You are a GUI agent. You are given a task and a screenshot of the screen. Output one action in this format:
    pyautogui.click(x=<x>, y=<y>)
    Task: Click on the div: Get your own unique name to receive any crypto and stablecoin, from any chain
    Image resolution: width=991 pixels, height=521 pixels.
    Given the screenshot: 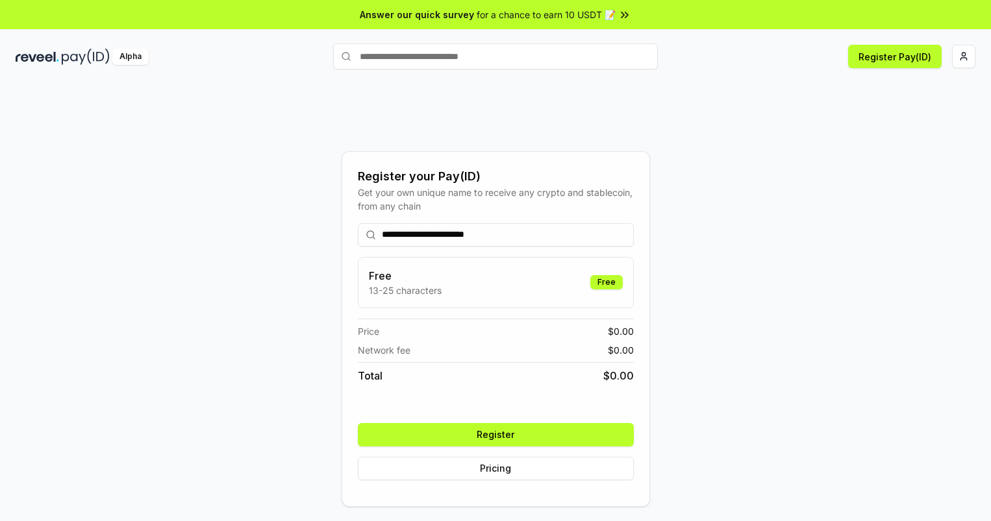 What is the action you would take?
    pyautogui.click(x=495, y=199)
    